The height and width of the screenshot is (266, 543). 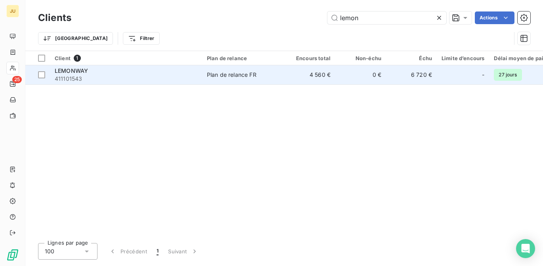 I want to click on span: 25, so click(x=17, y=80).